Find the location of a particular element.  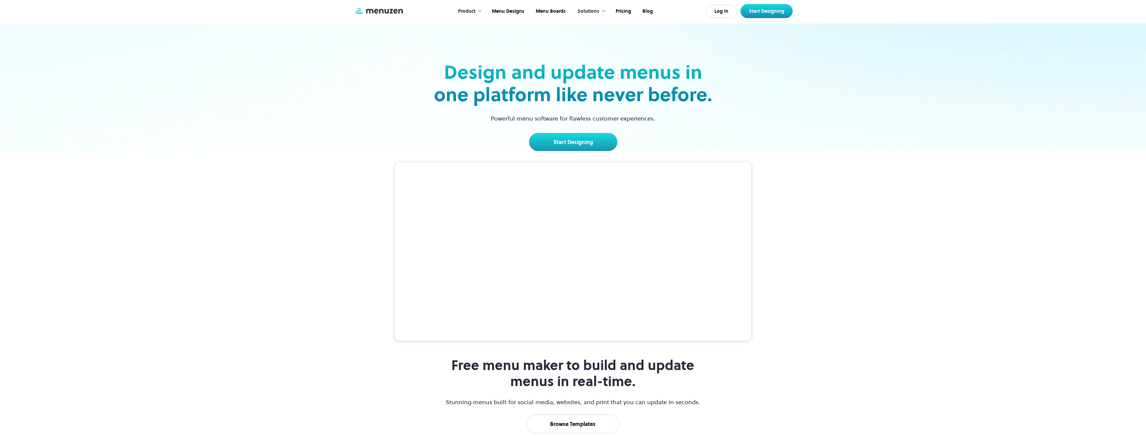

a: Menu Designs is located at coordinates (507, 11).